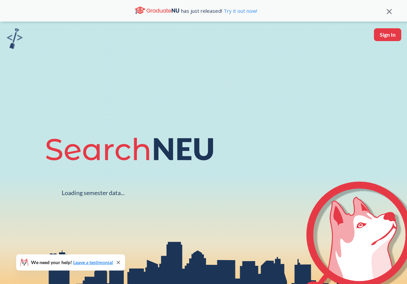 This screenshot has height=284, width=407. What do you see at coordinates (93, 263) in the screenshot?
I see `a: Leave a testimonial` at bounding box center [93, 263].